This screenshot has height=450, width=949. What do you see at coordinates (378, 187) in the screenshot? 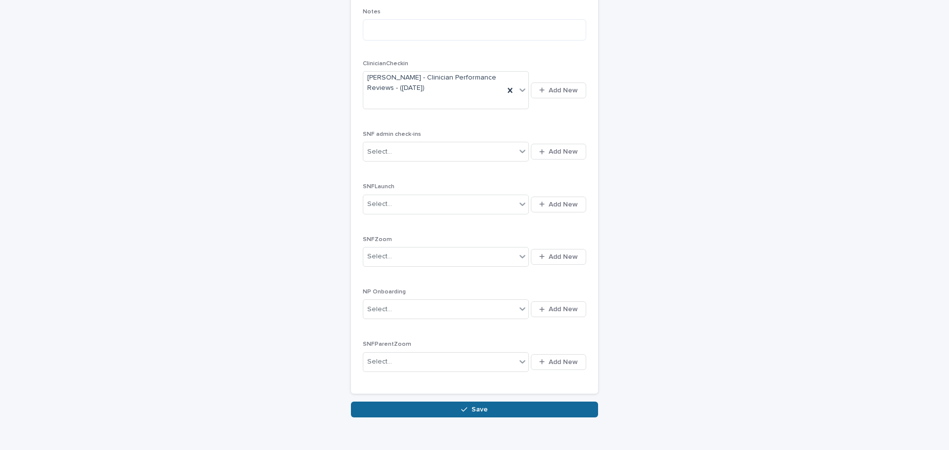
I see `span: SNFLaunch` at bounding box center [378, 187].